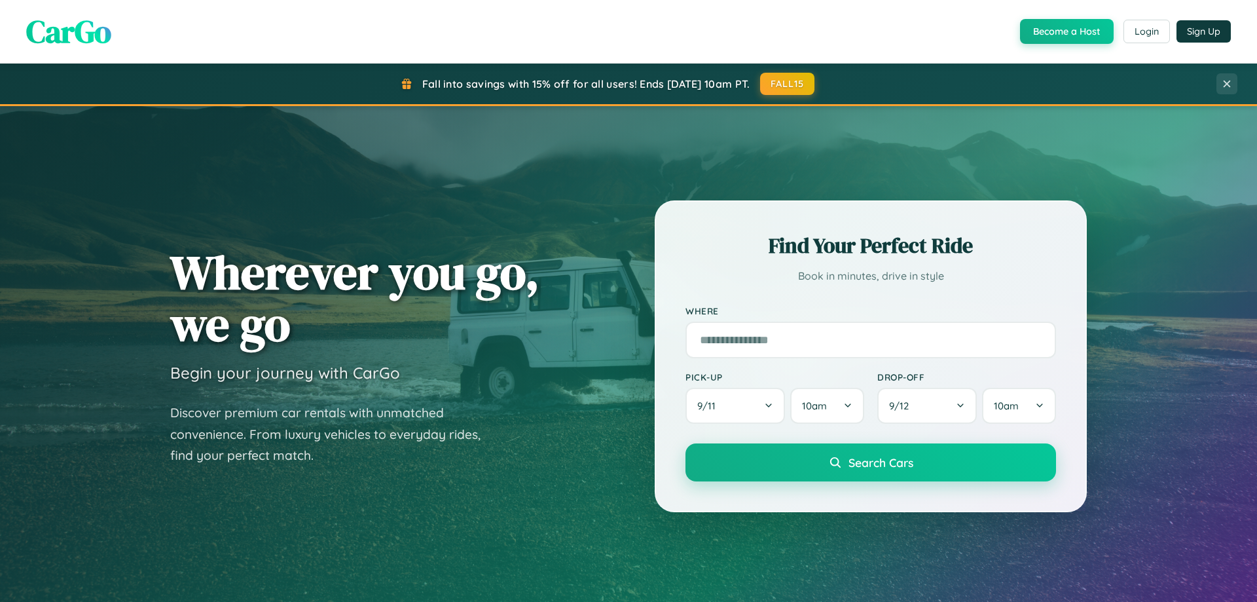 This screenshot has width=1257, height=602. Describe the element at coordinates (1146, 31) in the screenshot. I see `button: Login` at that location.